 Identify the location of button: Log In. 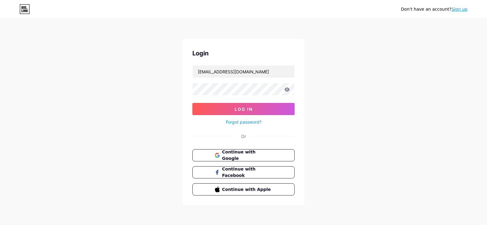
(243, 109).